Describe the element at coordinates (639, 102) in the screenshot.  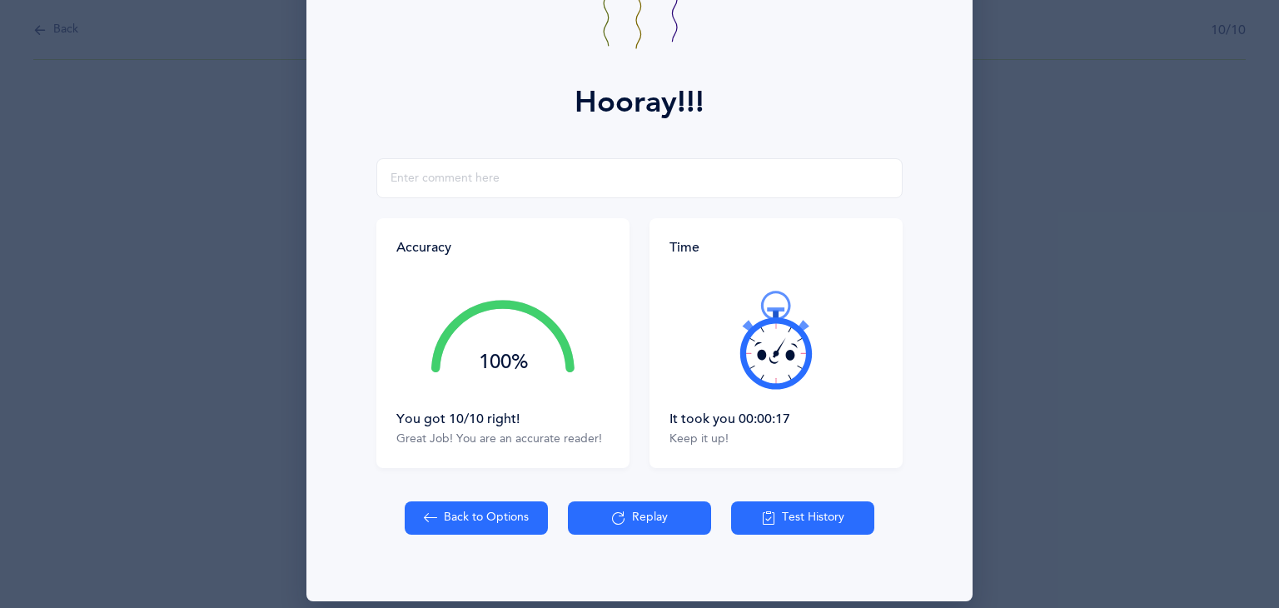
I see `div: Hooray!!!` at that location.